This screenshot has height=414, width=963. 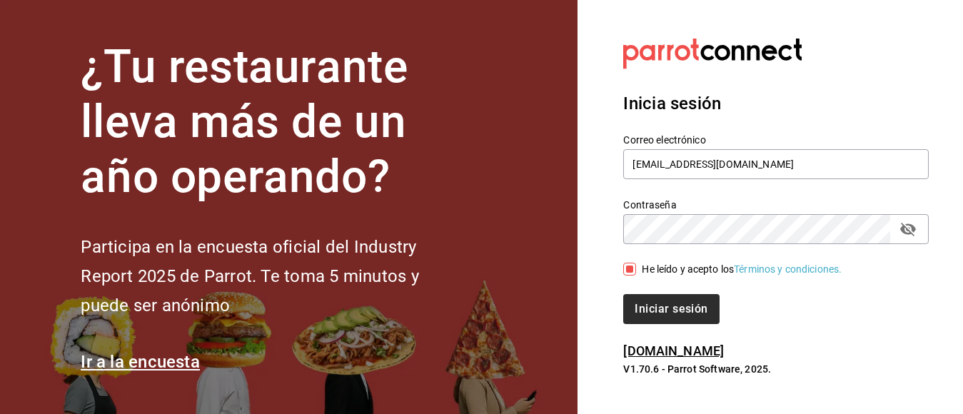 What do you see at coordinates (140, 362) in the screenshot?
I see `a: Ir a la encuesta` at bounding box center [140, 362].